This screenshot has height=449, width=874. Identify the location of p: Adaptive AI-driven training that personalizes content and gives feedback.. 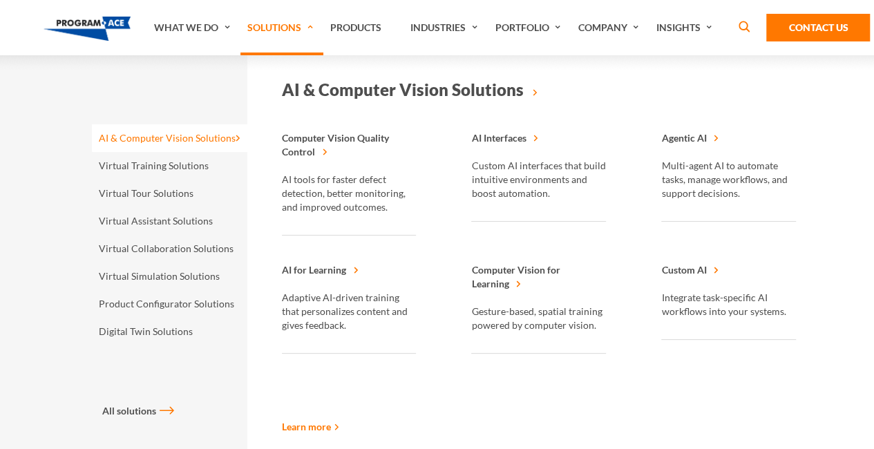
(349, 312).